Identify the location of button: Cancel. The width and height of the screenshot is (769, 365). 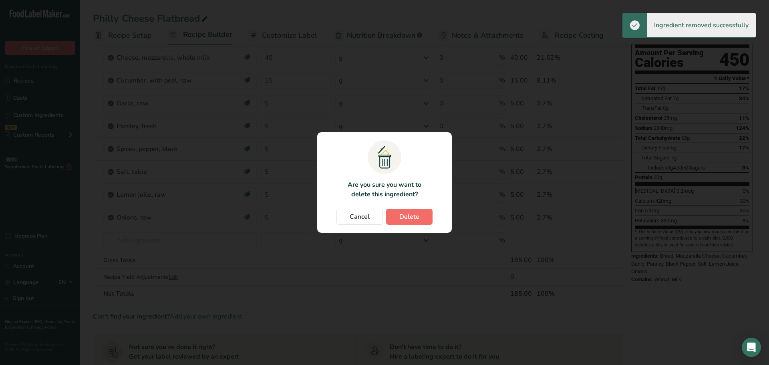
(360, 217).